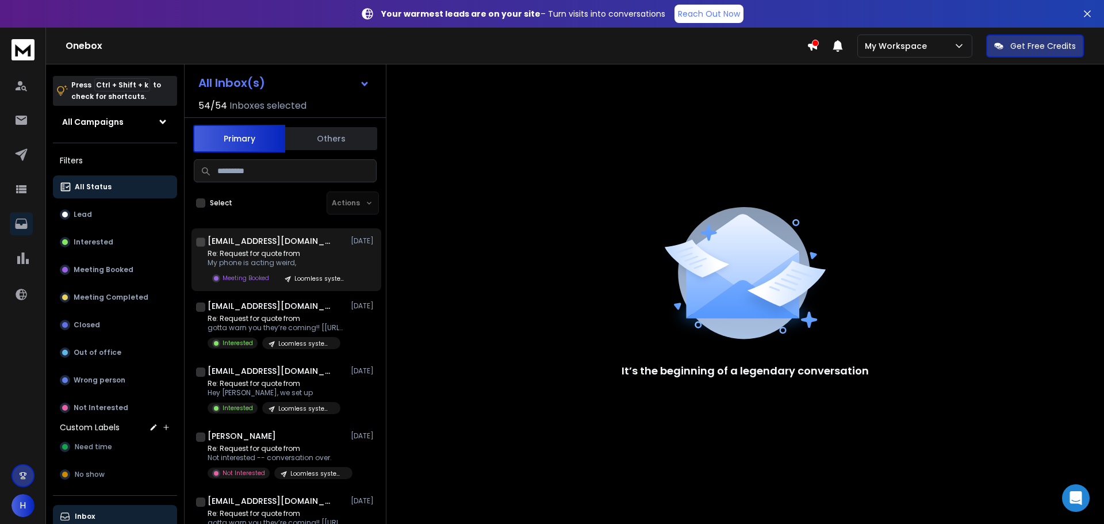 This screenshot has width=1104, height=524. I want to click on button: Closed, so click(115, 325).